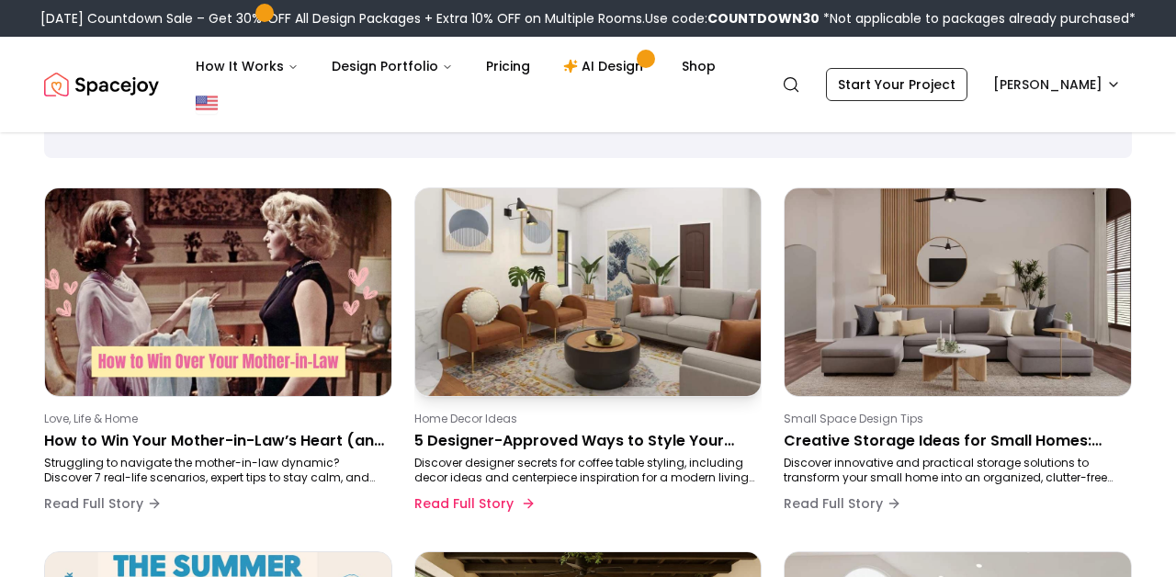 The width and height of the screenshot is (1176, 577). I want to click on img: United States, so click(207, 103).